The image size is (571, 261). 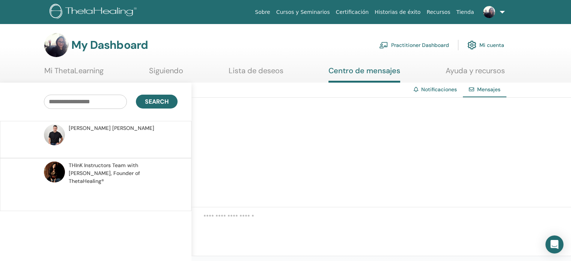 I want to click on a: Certificación, so click(x=352, y=12).